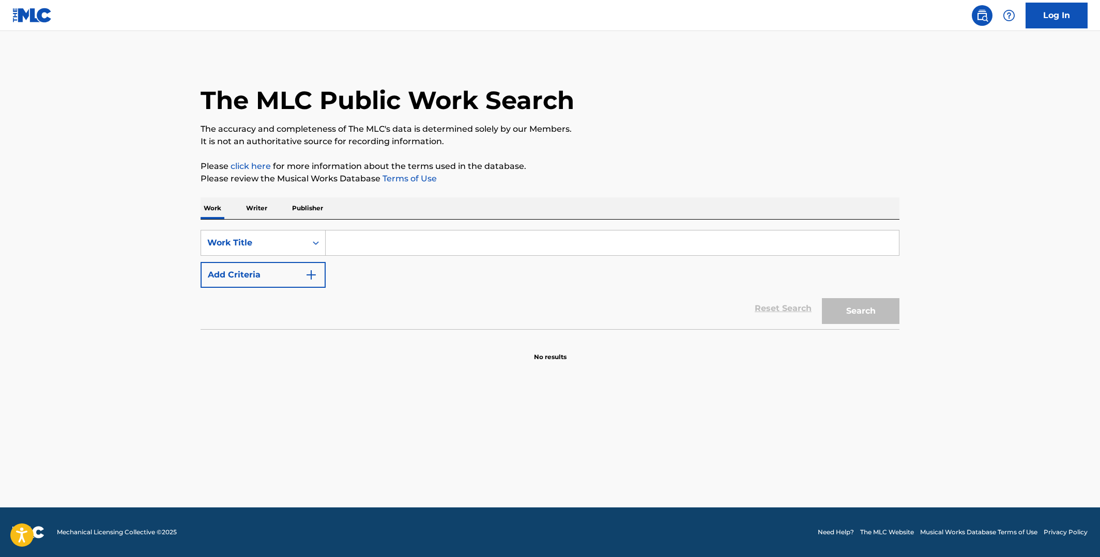 The image size is (1100, 557). Describe the element at coordinates (550, 351) in the screenshot. I see `p: No results` at that location.